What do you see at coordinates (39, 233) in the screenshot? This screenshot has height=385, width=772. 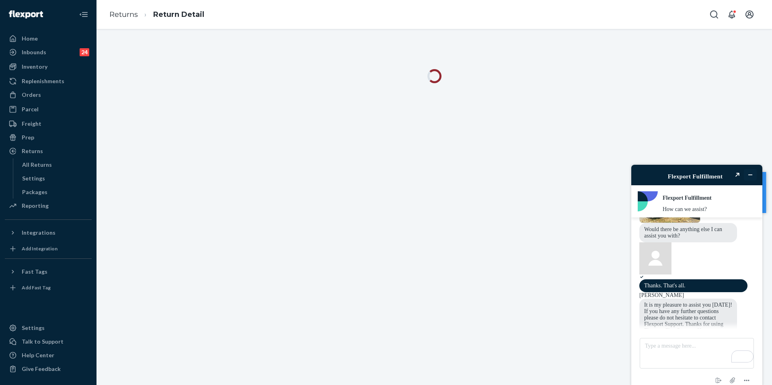 I see `div: Integrations` at bounding box center [39, 233].